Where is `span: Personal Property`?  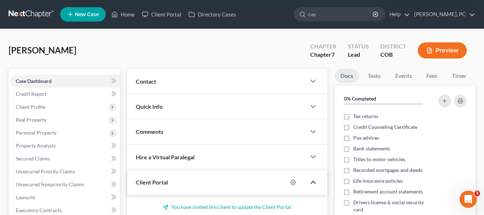
span: Personal Property is located at coordinates (36, 132).